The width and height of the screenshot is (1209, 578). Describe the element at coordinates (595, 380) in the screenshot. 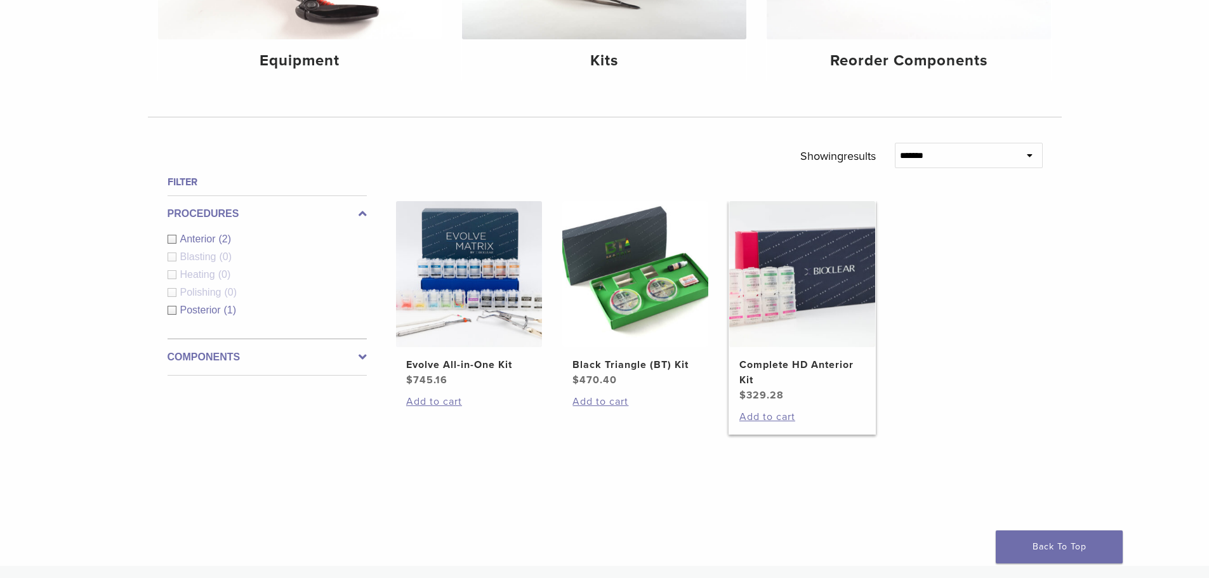

I see `bdi: 470.40` at that location.